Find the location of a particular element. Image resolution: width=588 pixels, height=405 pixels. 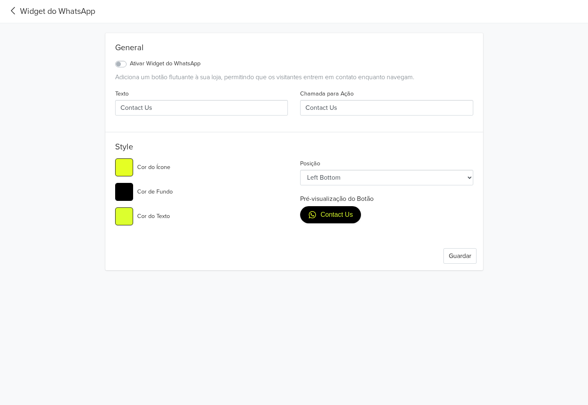

label: Cor do Ícone is located at coordinates (154, 167).